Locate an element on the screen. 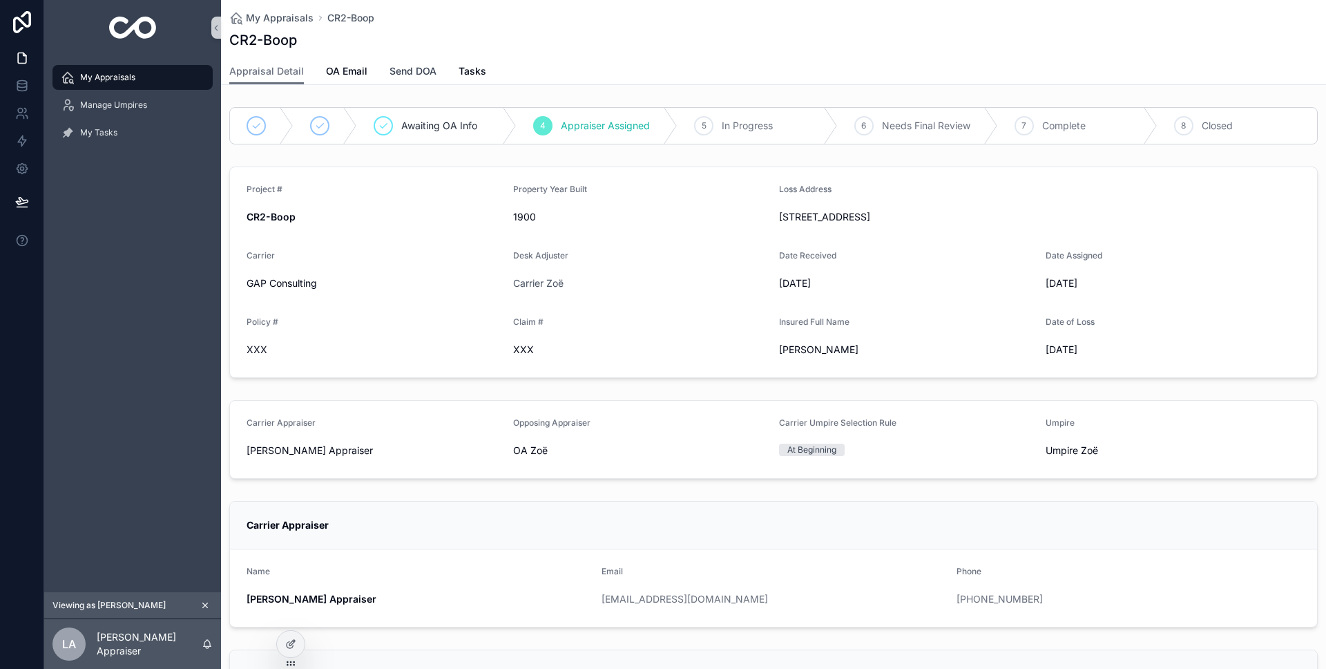 This screenshot has height=669, width=1326. span: OA Email is located at coordinates (347, 71).